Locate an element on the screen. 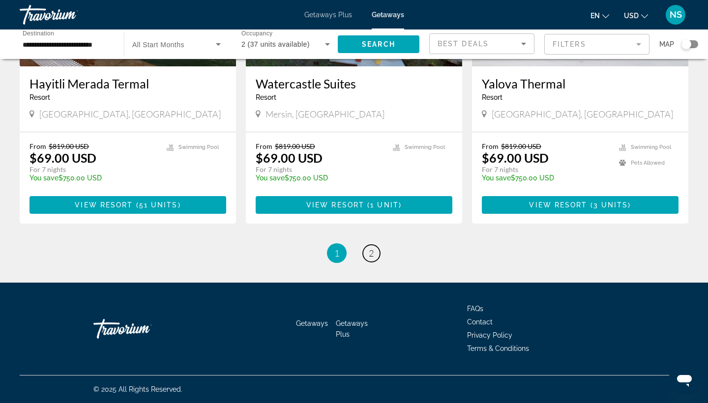 This screenshot has width=708, height=403. span: FAQs is located at coordinates (475, 309).